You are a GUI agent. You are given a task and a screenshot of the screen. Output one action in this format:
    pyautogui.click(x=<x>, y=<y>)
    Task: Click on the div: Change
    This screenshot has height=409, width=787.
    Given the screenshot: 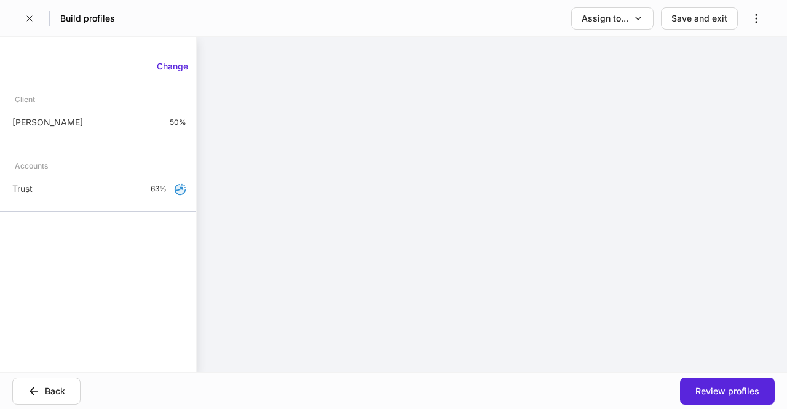 What is the action you would take?
    pyautogui.click(x=172, y=66)
    